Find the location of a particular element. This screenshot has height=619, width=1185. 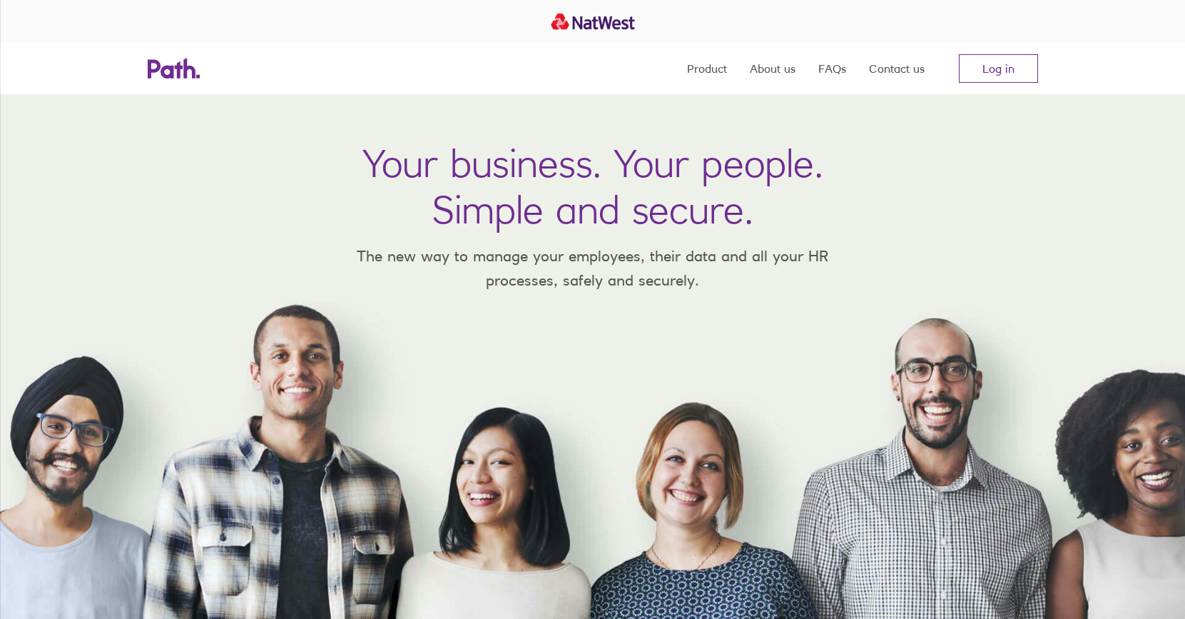

h1: Your business. Your people. Simple and secure. is located at coordinates (593, 186).